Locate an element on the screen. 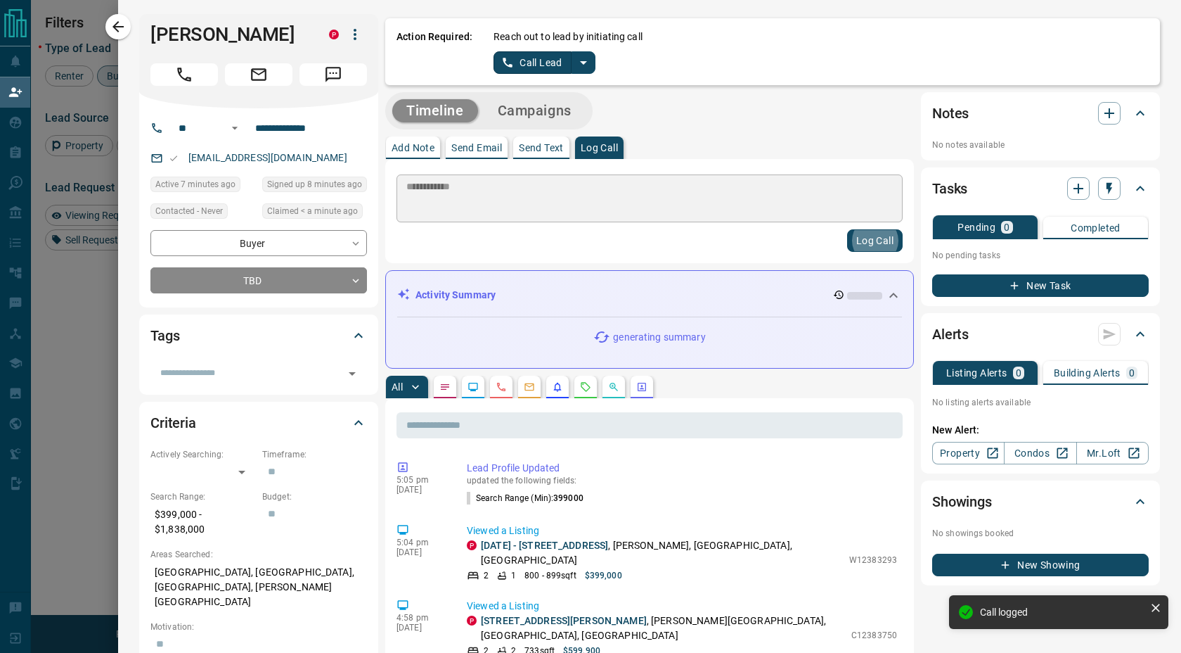 This screenshot has height=653, width=1181. h2: Showings is located at coordinates (962, 501).